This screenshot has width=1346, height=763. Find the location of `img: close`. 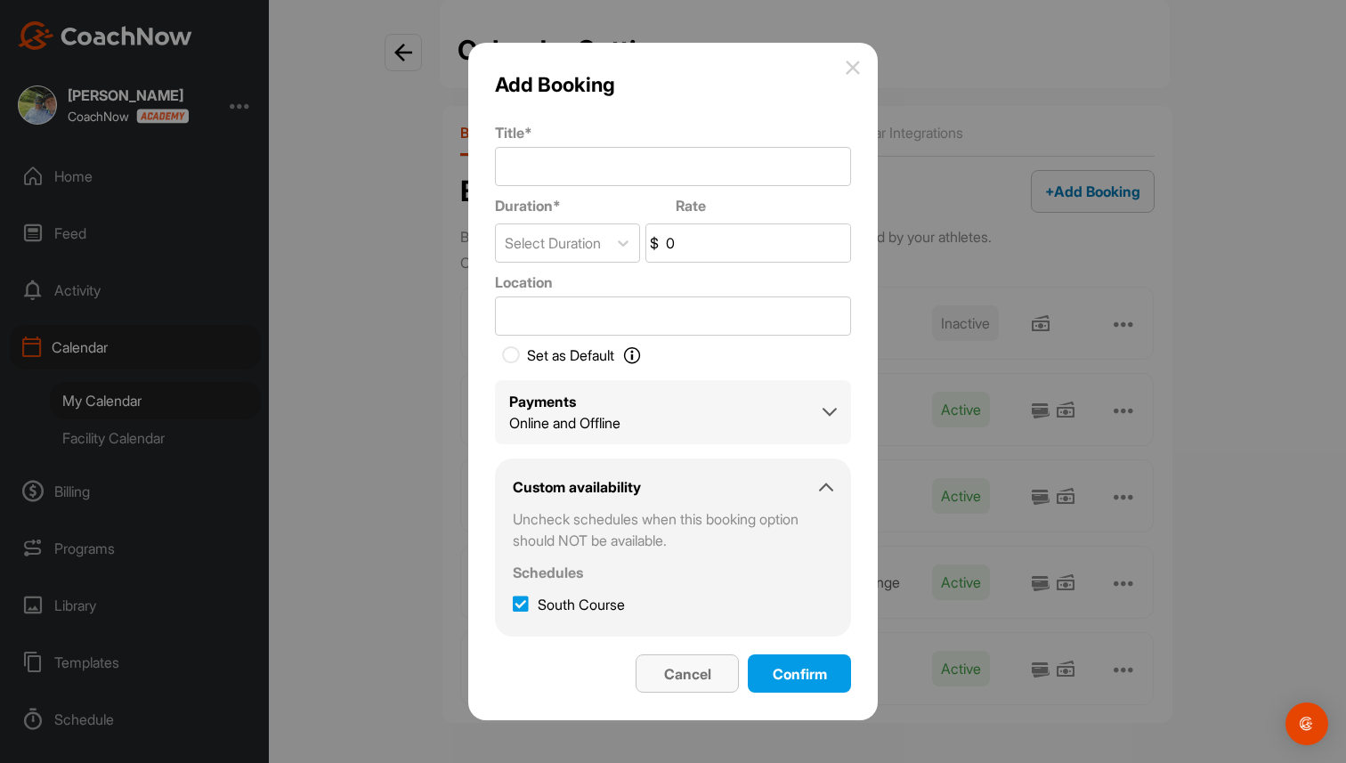

img: close is located at coordinates (853, 68).